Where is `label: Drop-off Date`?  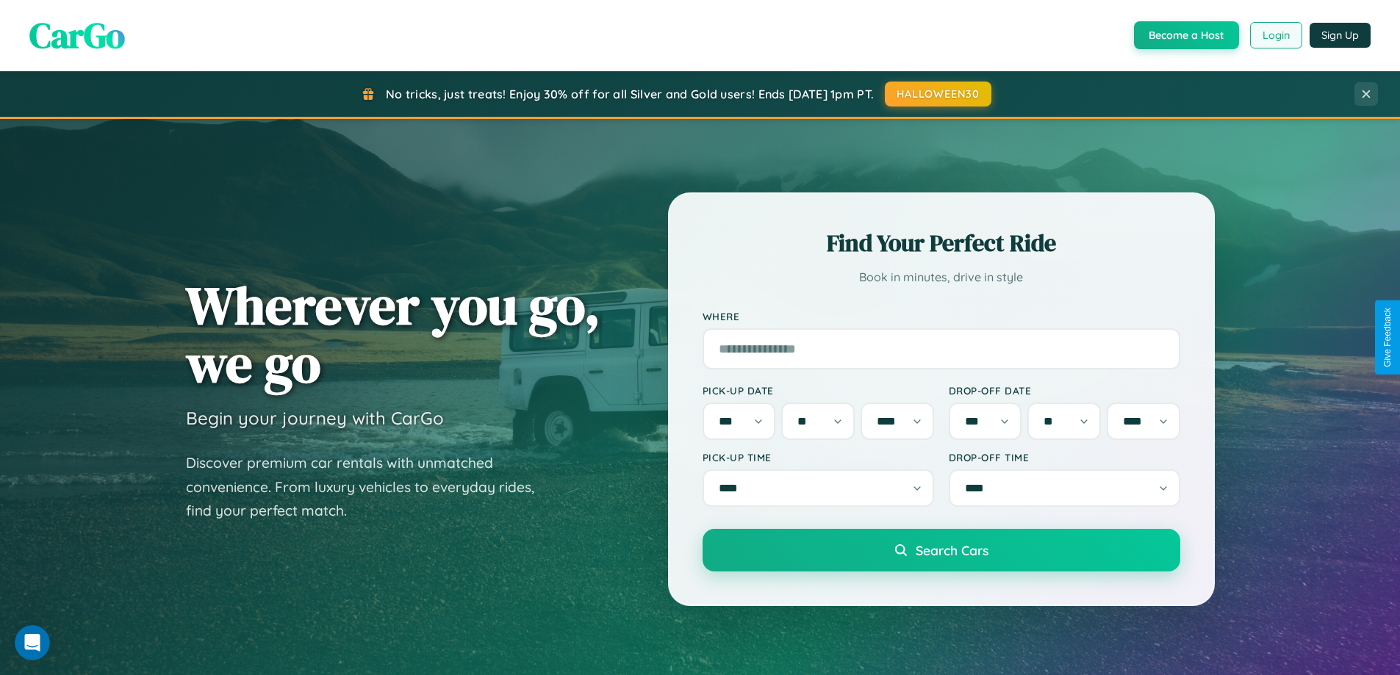
label: Drop-off Date is located at coordinates (1064, 390).